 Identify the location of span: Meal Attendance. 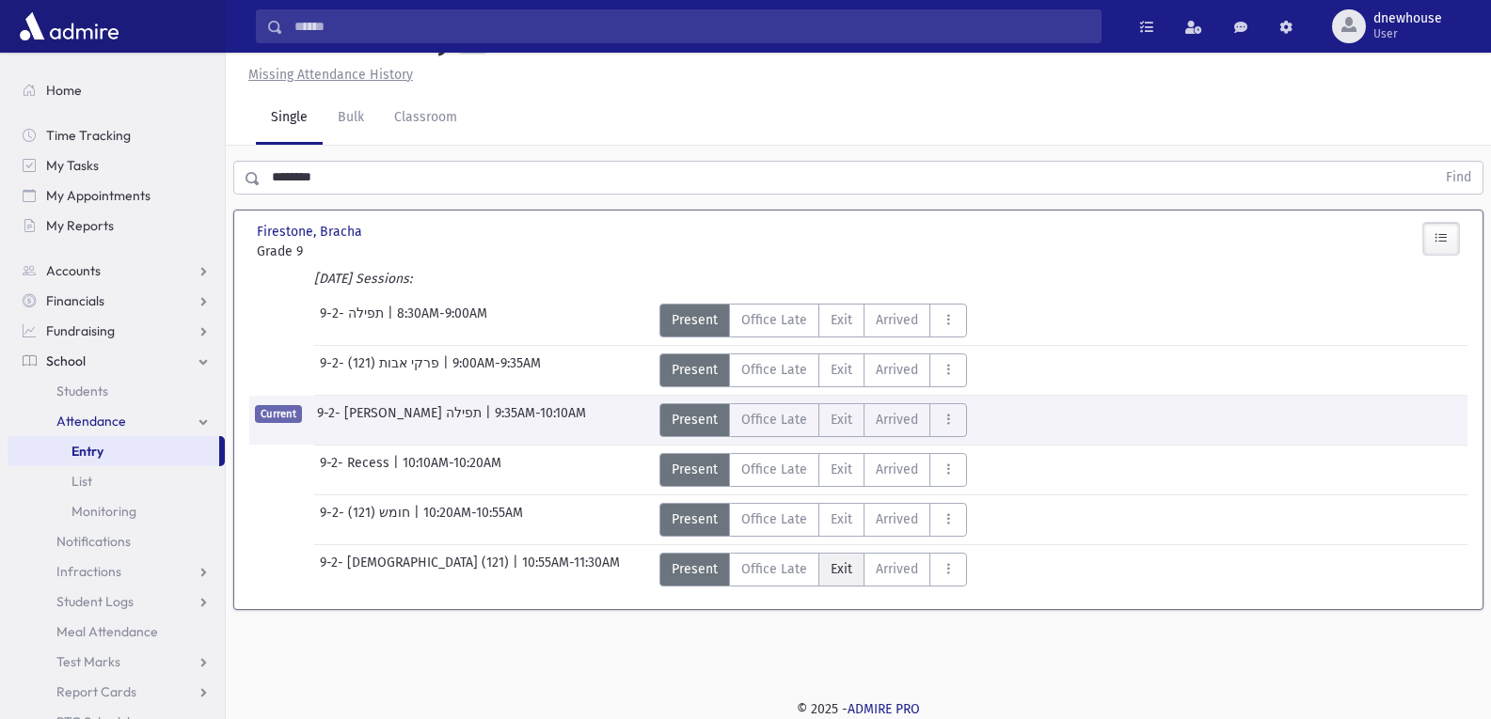
(107, 632).